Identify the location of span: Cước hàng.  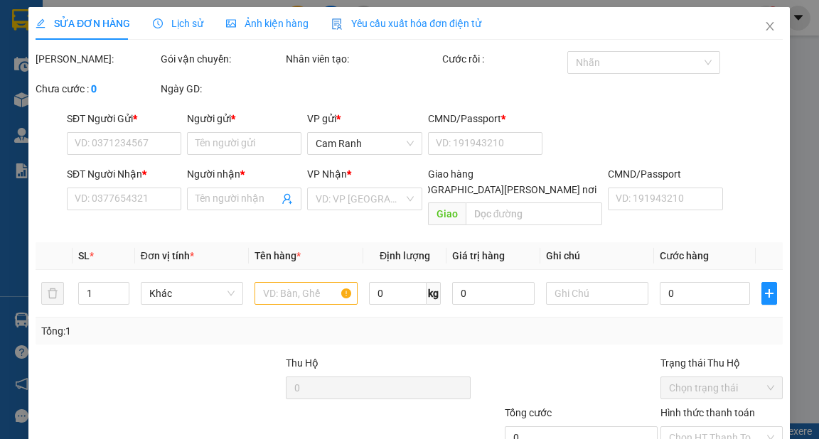
(685, 256).